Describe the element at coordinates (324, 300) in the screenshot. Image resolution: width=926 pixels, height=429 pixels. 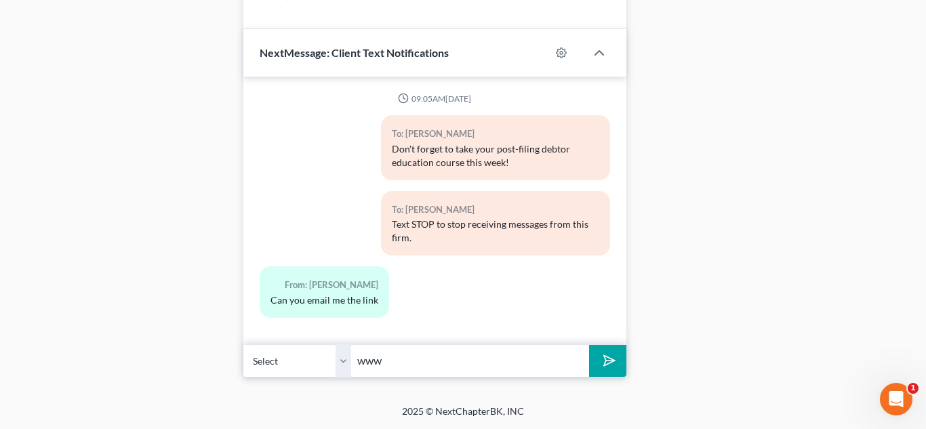
I see `div: Can you email me the link` at that location.